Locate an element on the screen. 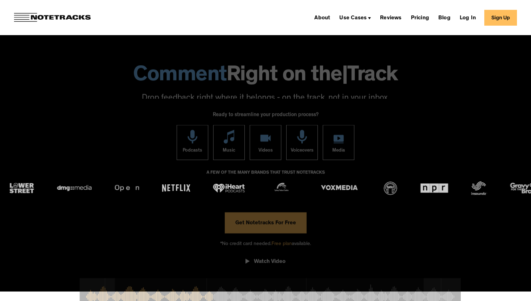 This screenshot has width=531, height=301. div: *No credit card needed. available. is located at coordinates (266, 243).